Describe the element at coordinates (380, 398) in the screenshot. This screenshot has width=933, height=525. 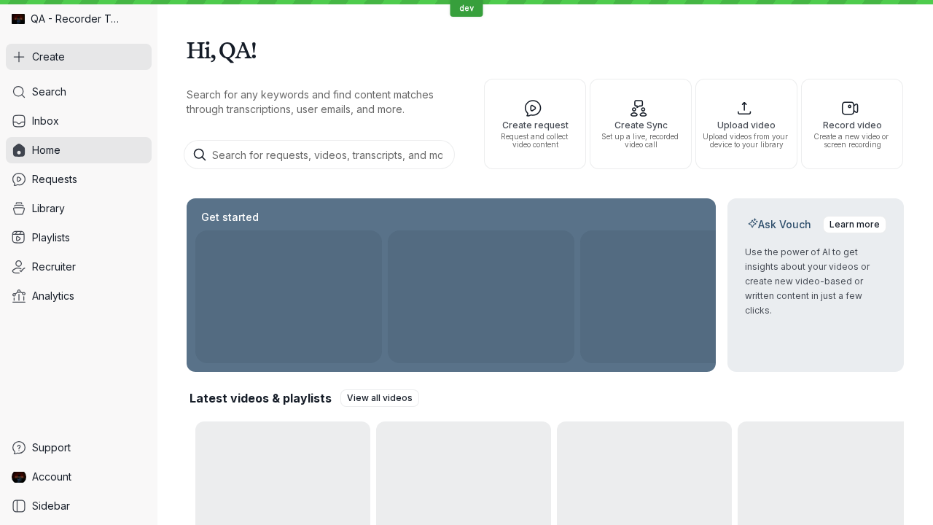
I see `span: View all videos` at that location.